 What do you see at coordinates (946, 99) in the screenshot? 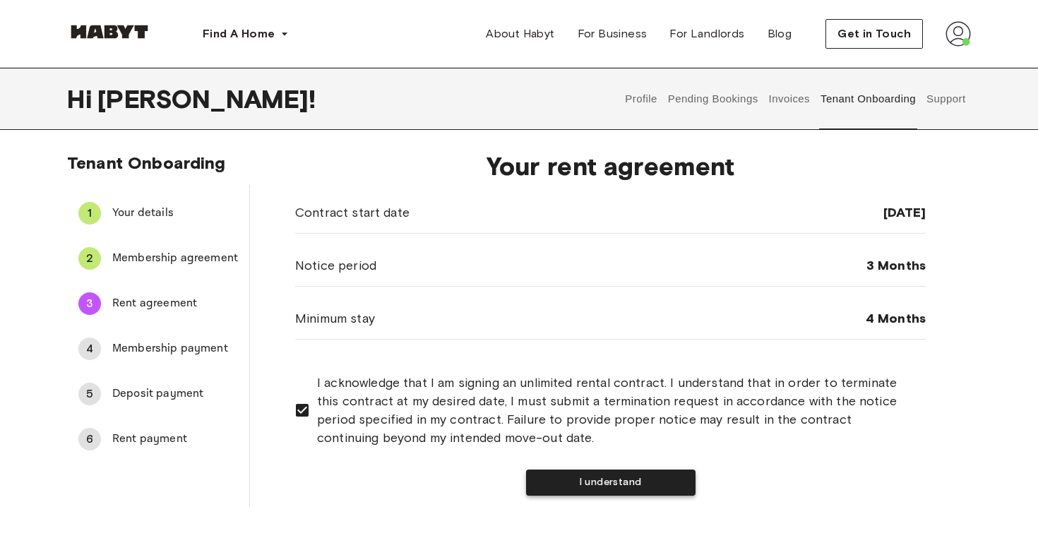
I see `button: Support` at bounding box center [946, 99].